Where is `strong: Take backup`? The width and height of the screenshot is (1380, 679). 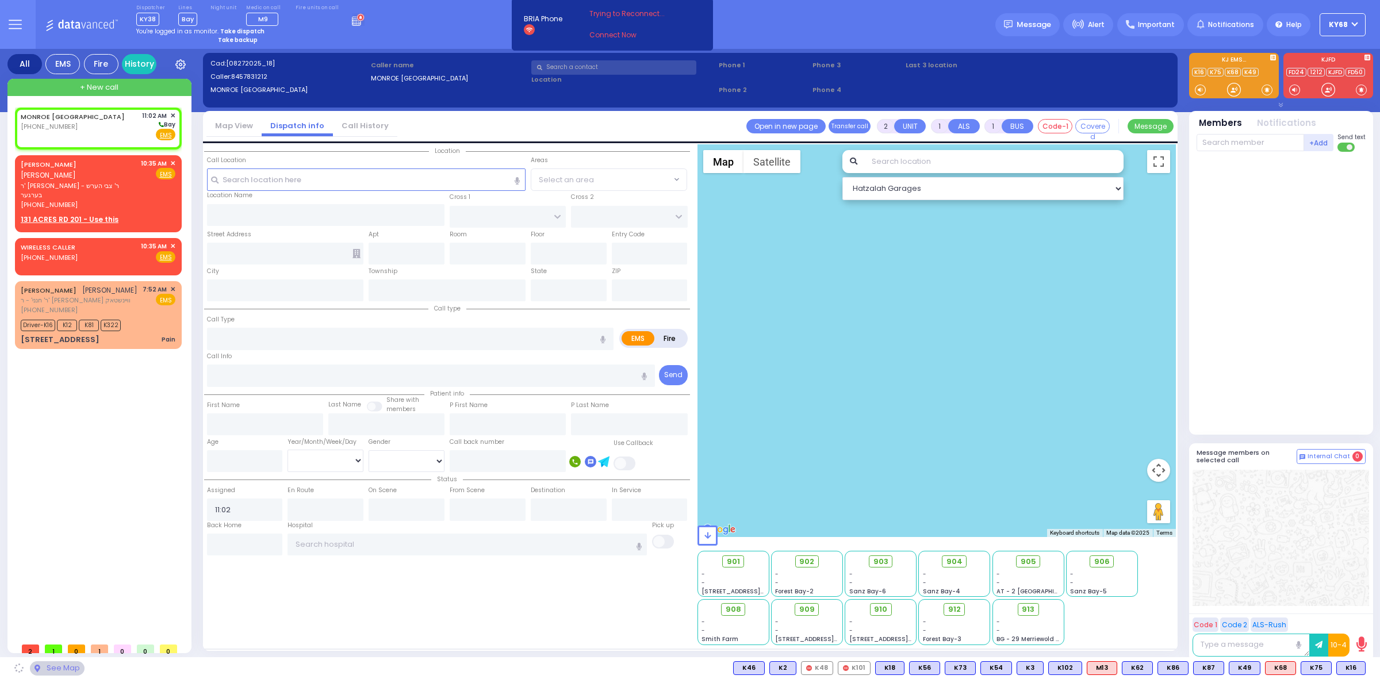 strong: Take backup is located at coordinates (237, 40).